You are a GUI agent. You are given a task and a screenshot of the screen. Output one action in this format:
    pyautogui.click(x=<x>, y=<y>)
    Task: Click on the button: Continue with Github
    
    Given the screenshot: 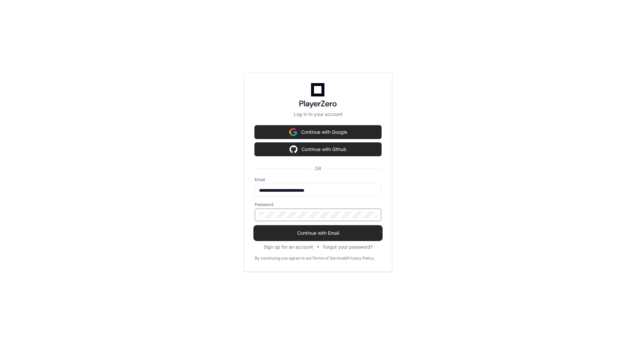 What is the action you would take?
    pyautogui.click(x=318, y=149)
    